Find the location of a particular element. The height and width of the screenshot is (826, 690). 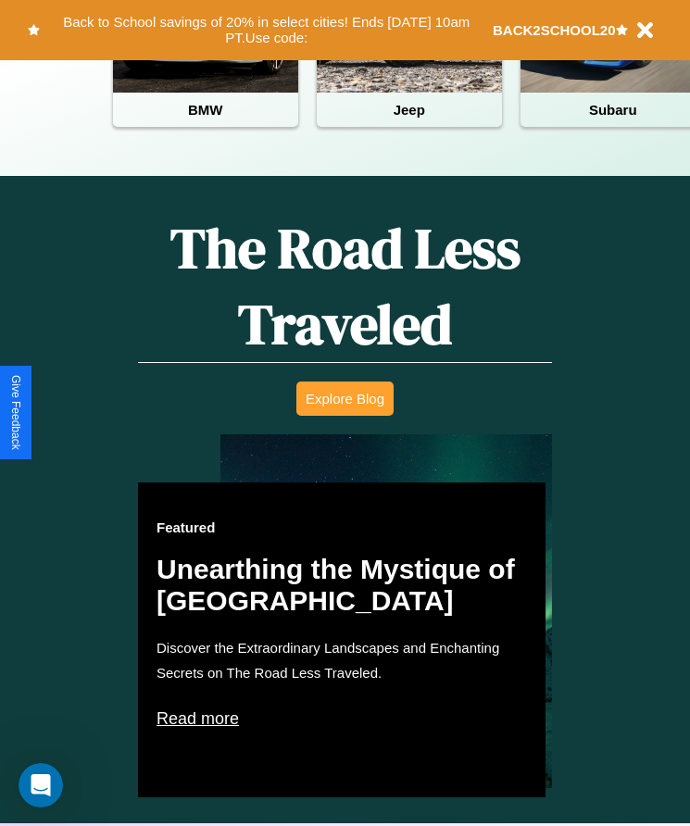

p: Read more is located at coordinates (342, 719).